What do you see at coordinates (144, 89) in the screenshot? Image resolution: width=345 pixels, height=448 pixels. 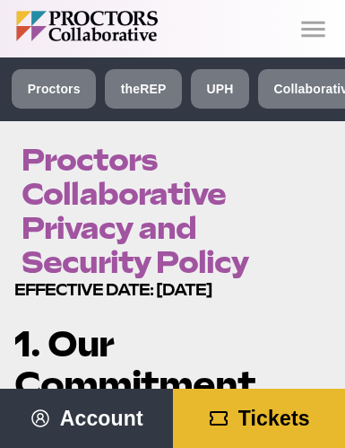 I see `a: theREP` at bounding box center [144, 89].